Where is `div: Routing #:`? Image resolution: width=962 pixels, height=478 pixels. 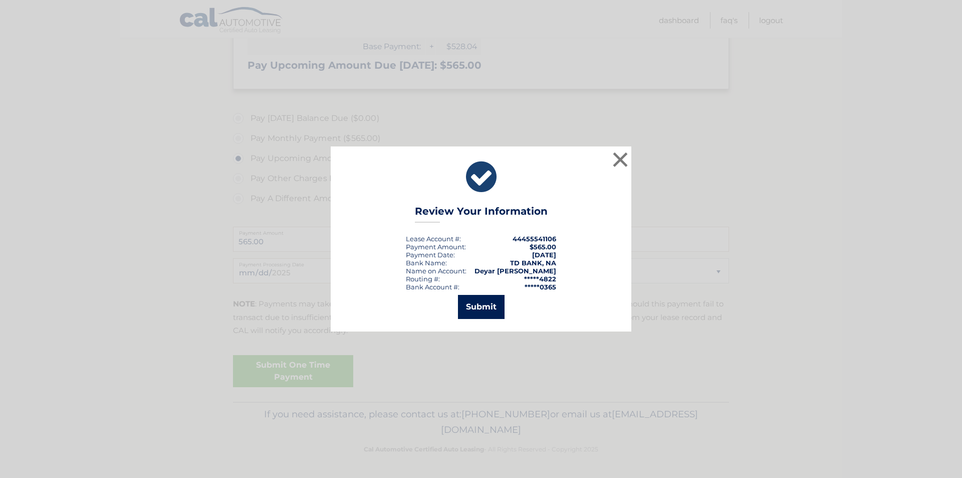
div: Routing #: is located at coordinates (423, 279).